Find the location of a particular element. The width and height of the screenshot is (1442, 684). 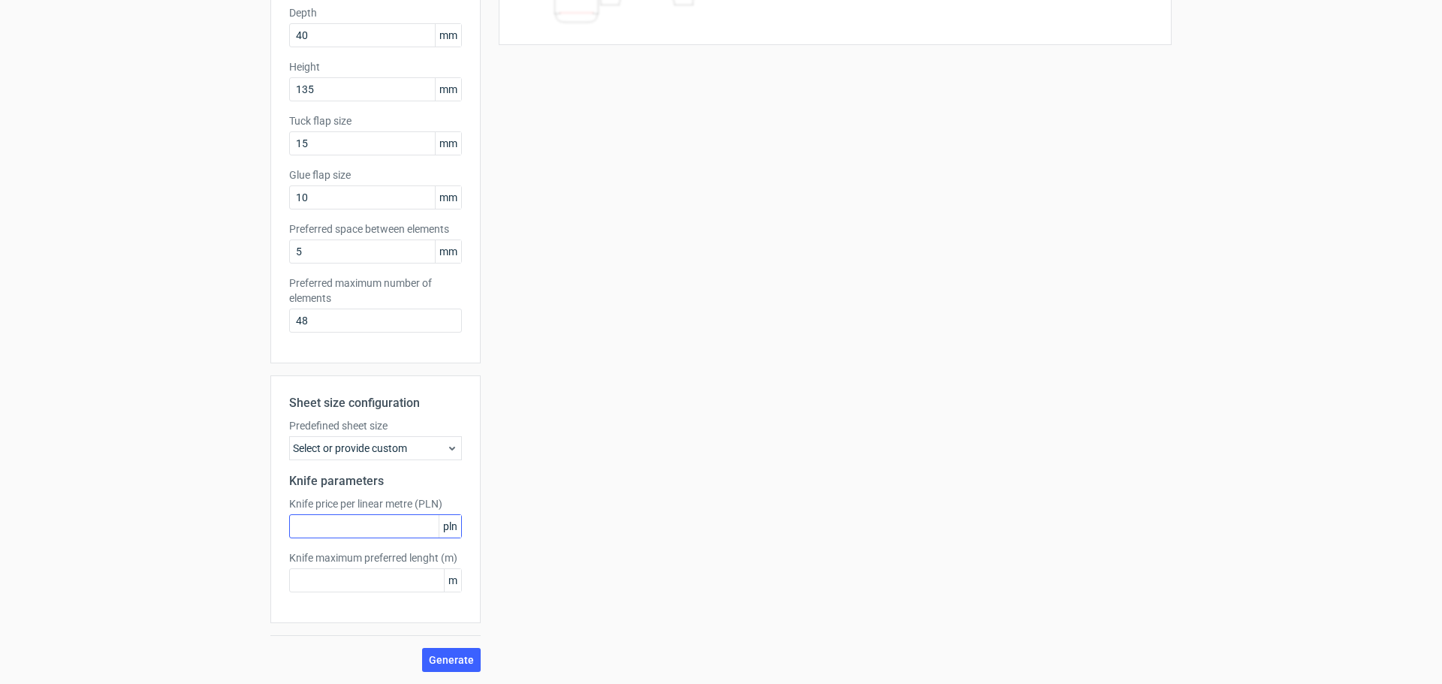

label: Glue flap size is located at coordinates (376, 175).